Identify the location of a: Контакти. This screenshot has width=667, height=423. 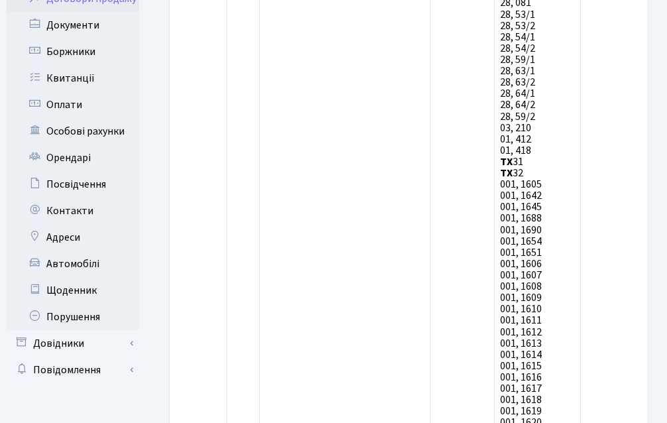
(73, 211).